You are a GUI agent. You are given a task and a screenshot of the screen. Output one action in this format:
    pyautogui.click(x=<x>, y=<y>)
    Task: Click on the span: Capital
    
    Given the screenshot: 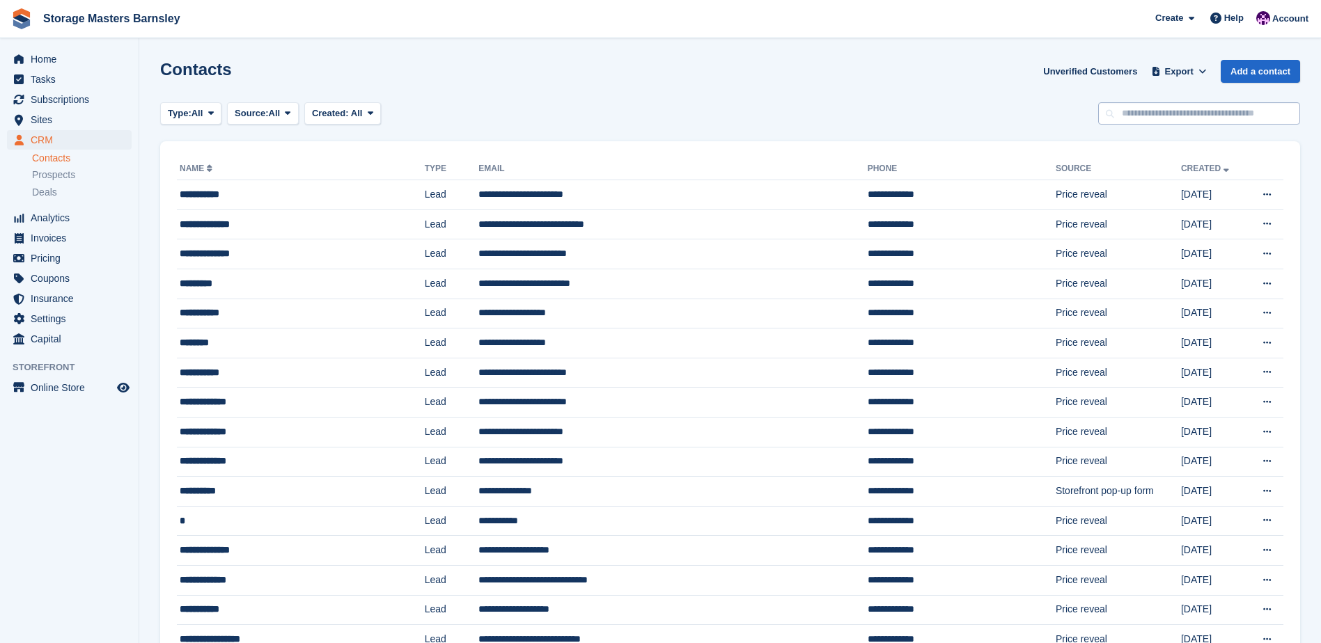 What is the action you would take?
    pyautogui.click(x=72, y=339)
    